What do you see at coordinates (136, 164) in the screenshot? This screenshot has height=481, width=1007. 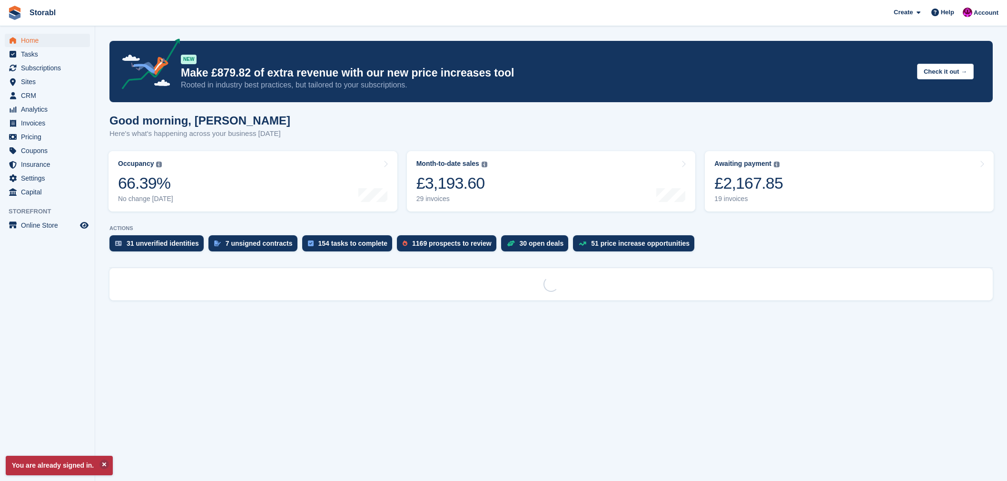 I see `div: Occupancy` at bounding box center [136, 164].